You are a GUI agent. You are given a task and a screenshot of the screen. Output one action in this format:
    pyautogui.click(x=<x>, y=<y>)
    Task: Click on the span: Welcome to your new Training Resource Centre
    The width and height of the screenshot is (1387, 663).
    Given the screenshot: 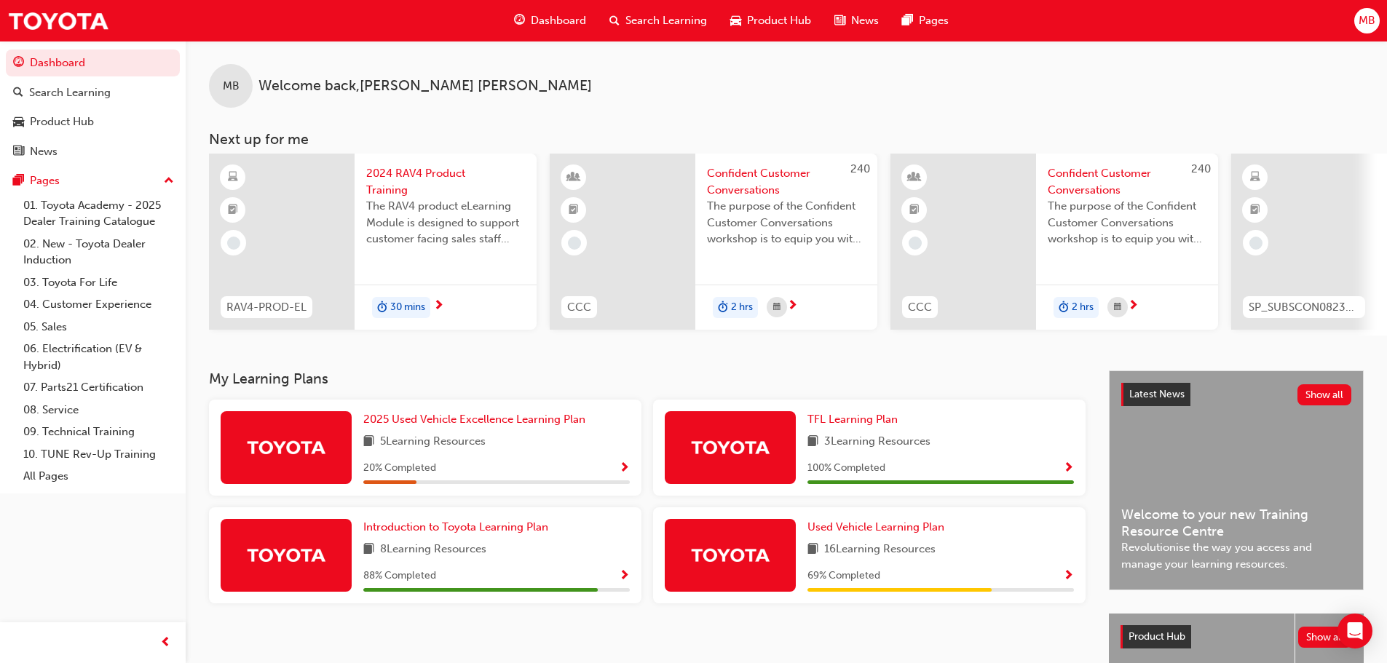 What is the action you would take?
    pyautogui.click(x=1236, y=523)
    